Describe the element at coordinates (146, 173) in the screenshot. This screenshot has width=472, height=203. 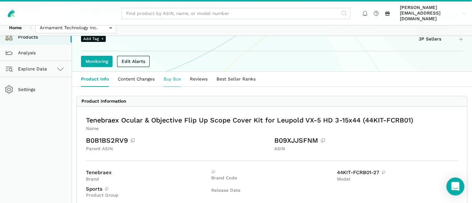
I see `div: Tenebraex` at that location.